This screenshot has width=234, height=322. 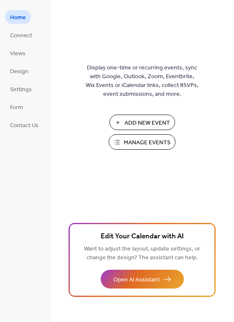 What do you see at coordinates (24, 126) in the screenshot?
I see `span: Contact Us` at bounding box center [24, 126].